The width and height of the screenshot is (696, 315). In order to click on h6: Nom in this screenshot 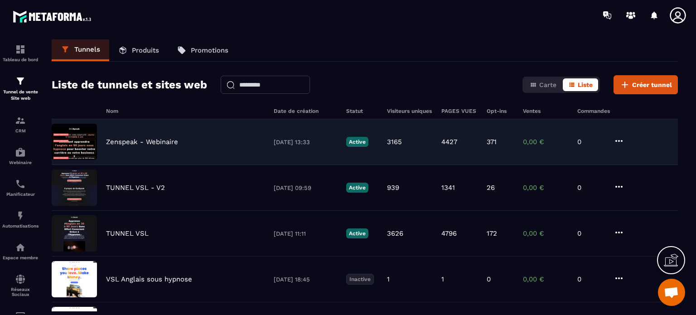, I will do `click(185, 111)`.